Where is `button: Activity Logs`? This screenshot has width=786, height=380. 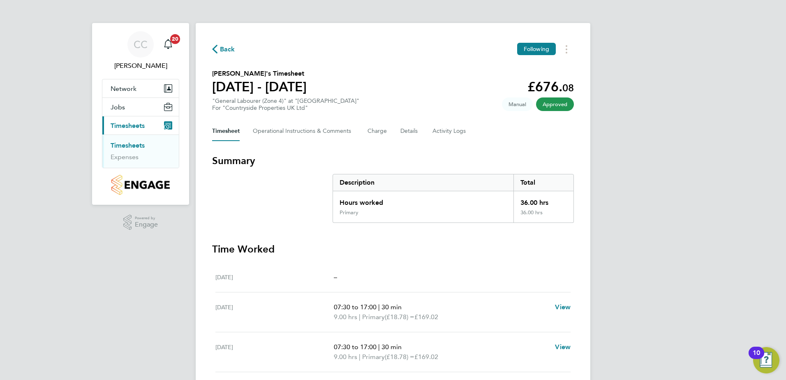
button: Activity Logs is located at coordinates (449, 131).